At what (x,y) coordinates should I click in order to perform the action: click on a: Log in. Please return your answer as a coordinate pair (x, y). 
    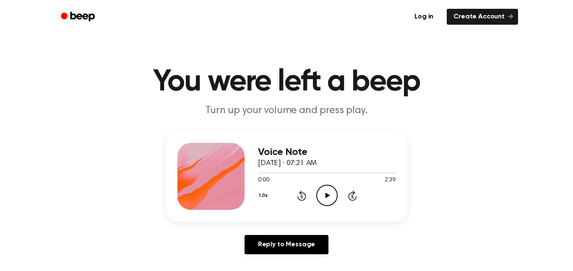
    Looking at the image, I should click on (424, 17).